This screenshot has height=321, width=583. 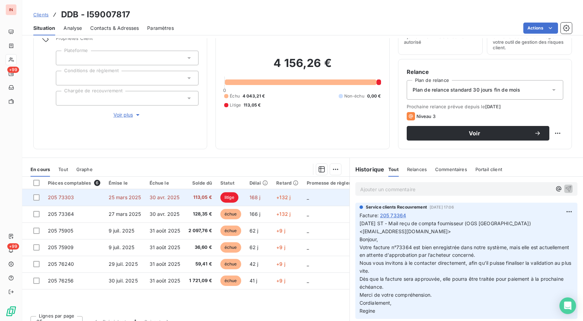 I want to click on span: Voir plus, so click(x=127, y=115).